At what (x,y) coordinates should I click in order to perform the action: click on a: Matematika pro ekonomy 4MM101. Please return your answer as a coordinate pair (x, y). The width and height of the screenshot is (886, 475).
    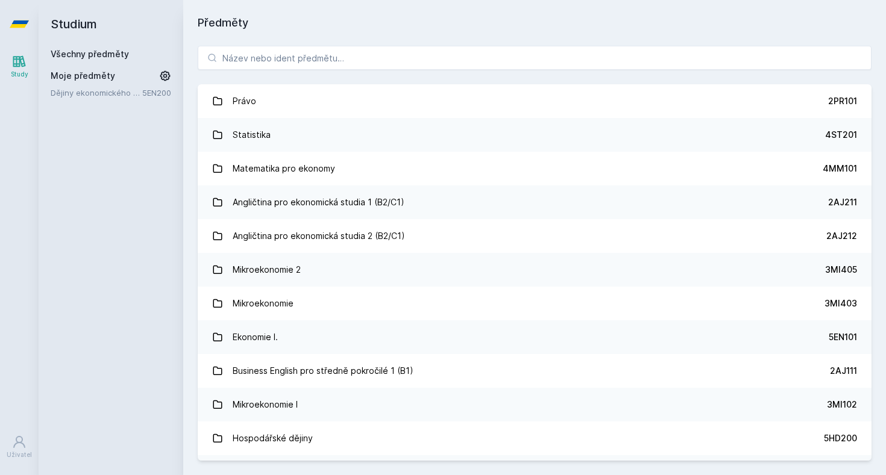
    Looking at the image, I should click on (534, 169).